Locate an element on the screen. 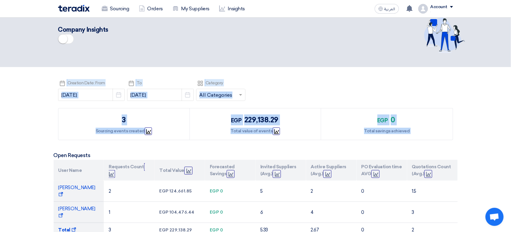  span: Category is located at coordinates (214, 83).